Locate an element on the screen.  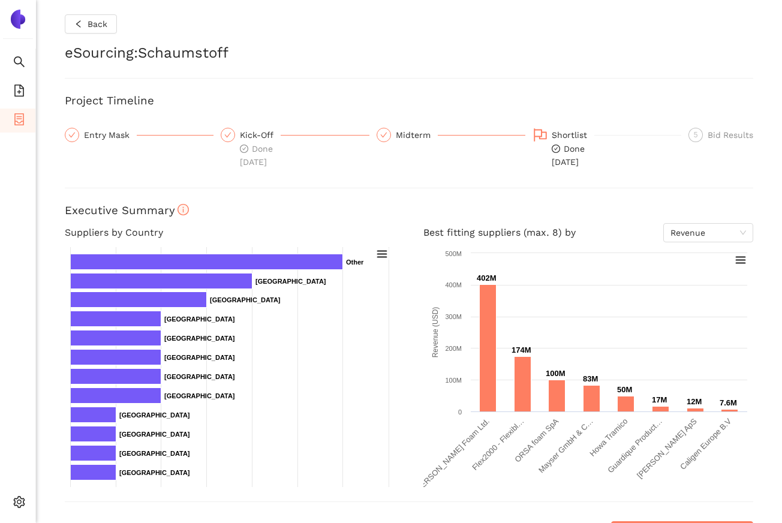
span: file-add is located at coordinates (19, 92).